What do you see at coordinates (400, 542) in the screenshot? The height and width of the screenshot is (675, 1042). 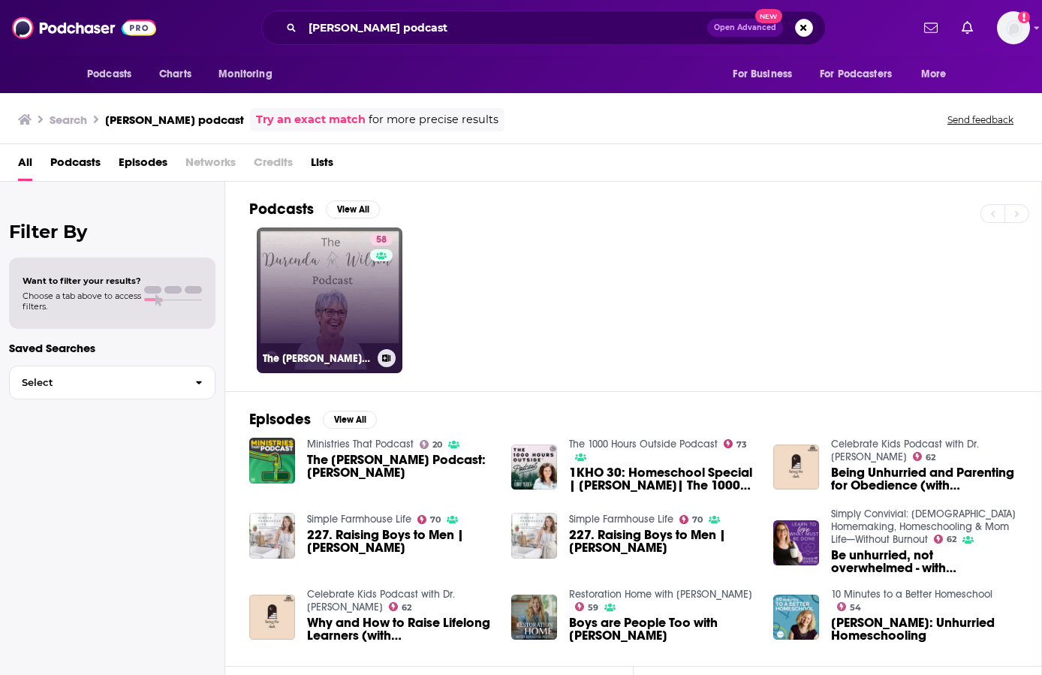 I see `a: 227. Raising Boys to Men | Durenda Wilson` at bounding box center [400, 542].